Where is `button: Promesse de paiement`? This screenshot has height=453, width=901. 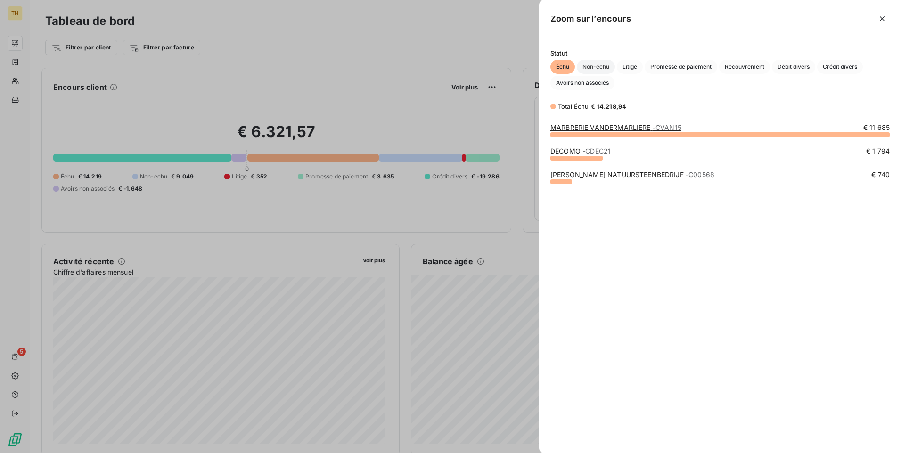
button: Promesse de paiement is located at coordinates (681, 67).